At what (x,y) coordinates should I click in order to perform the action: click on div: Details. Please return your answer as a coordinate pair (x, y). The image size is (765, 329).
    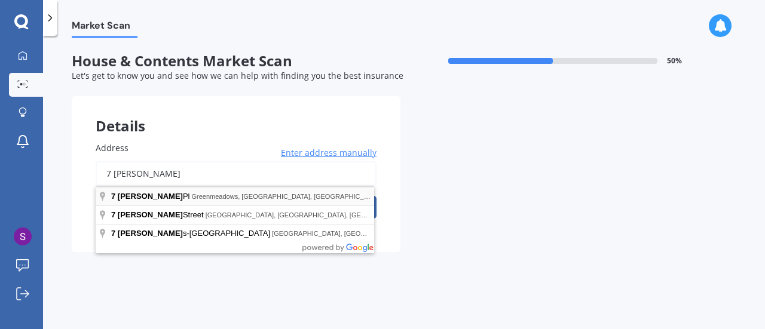
    Looking at the image, I should click on (236, 114).